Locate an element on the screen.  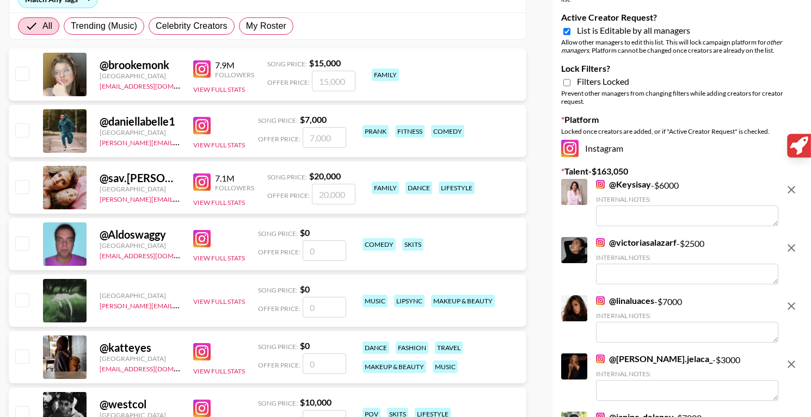
strong: $ 7,000 is located at coordinates (313, 119).